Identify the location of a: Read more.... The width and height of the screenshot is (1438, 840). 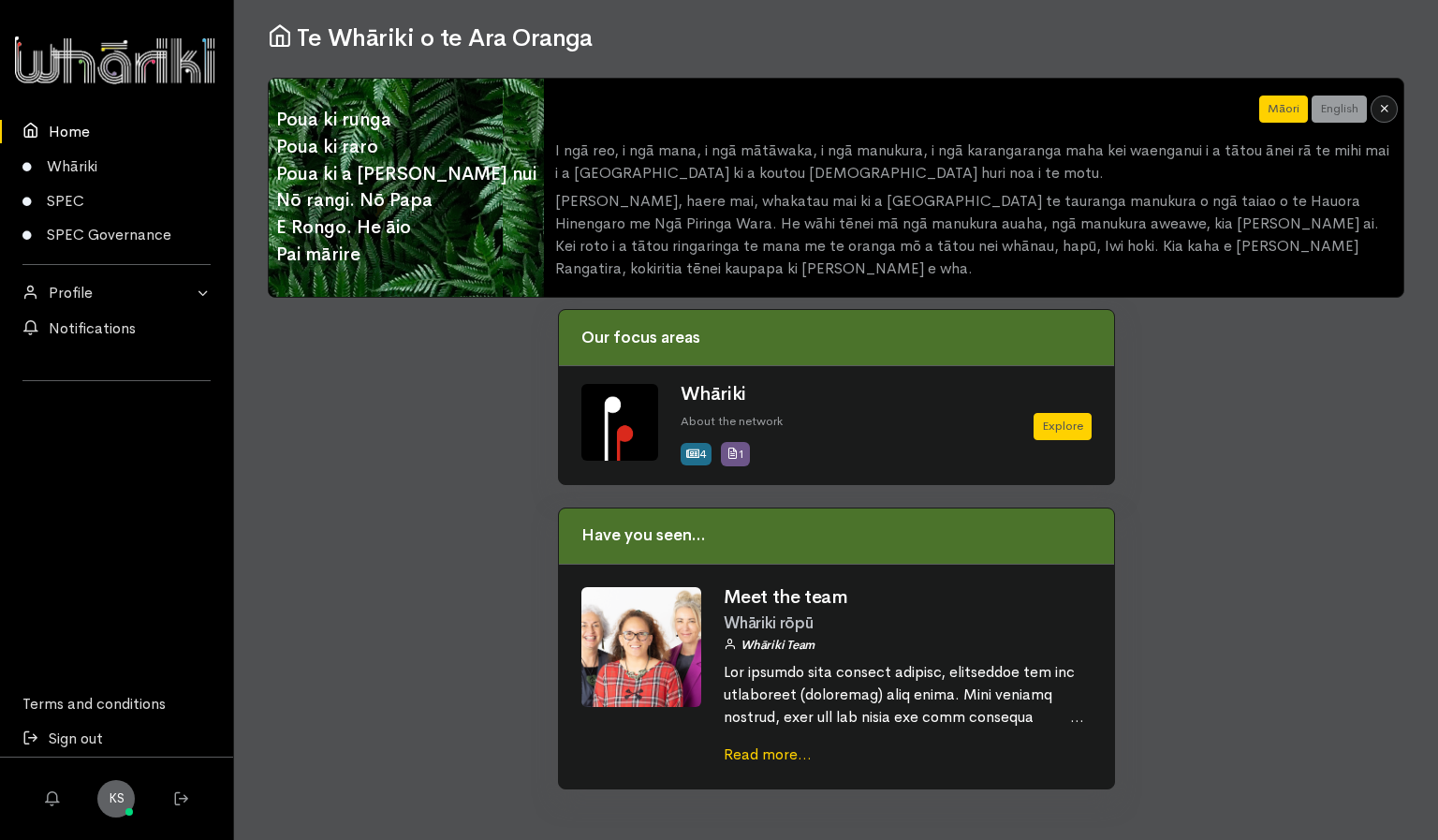
(768, 754).